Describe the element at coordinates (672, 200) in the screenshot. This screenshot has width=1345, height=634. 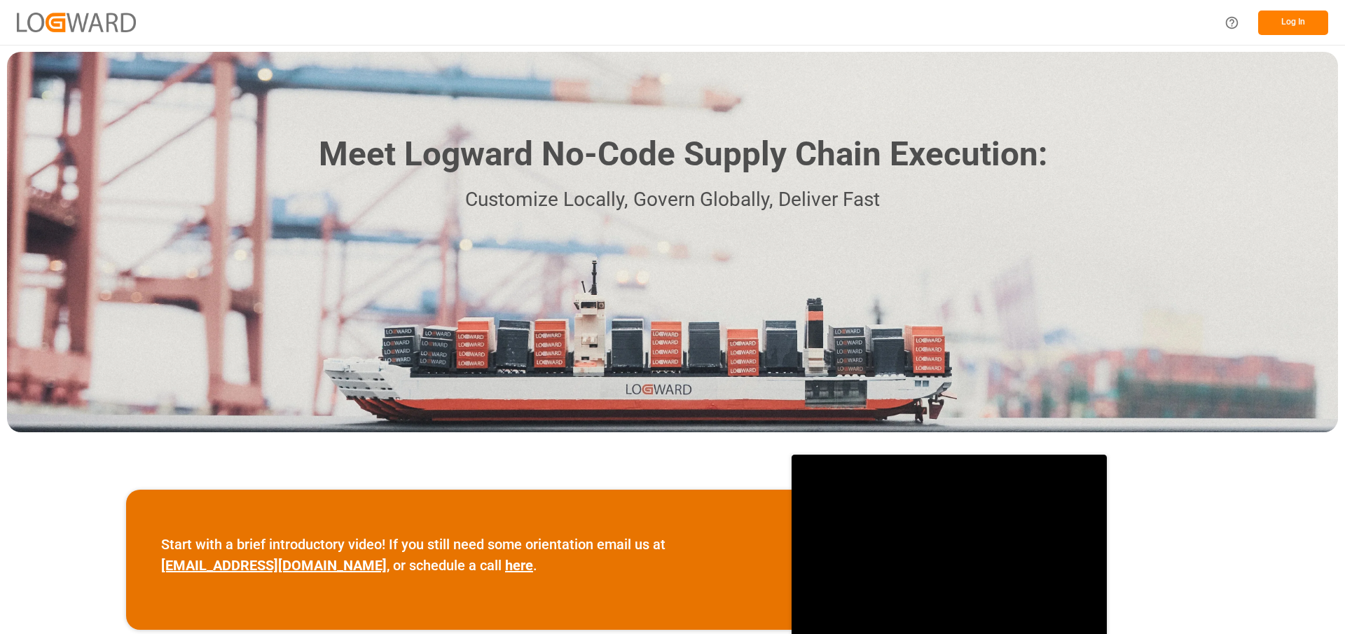
I see `p: Customize Locally, Govern Globally, Deliver Fast` at that location.